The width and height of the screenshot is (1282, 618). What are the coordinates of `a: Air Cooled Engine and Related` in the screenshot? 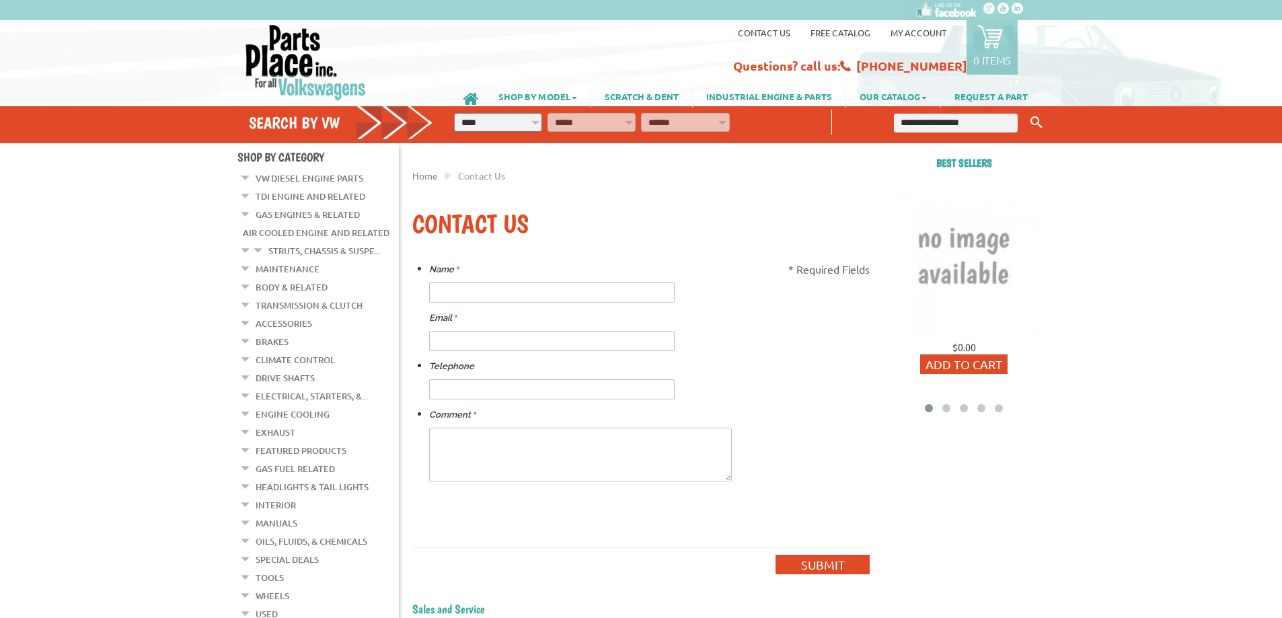 It's located at (316, 233).